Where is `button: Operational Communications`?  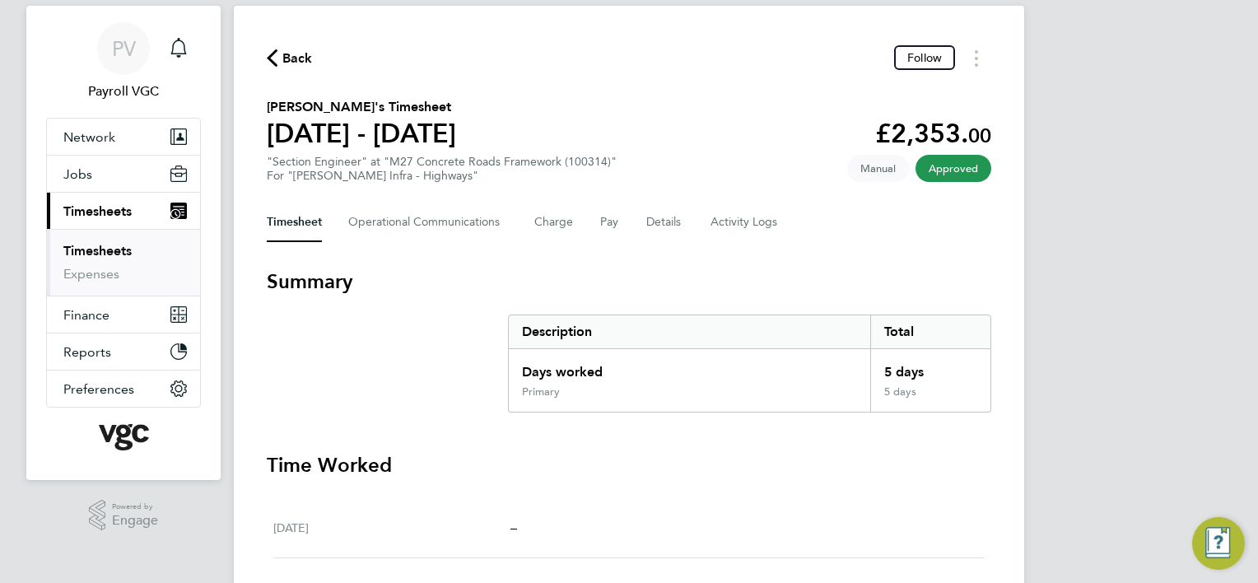
button: Operational Communications is located at coordinates (428, 222).